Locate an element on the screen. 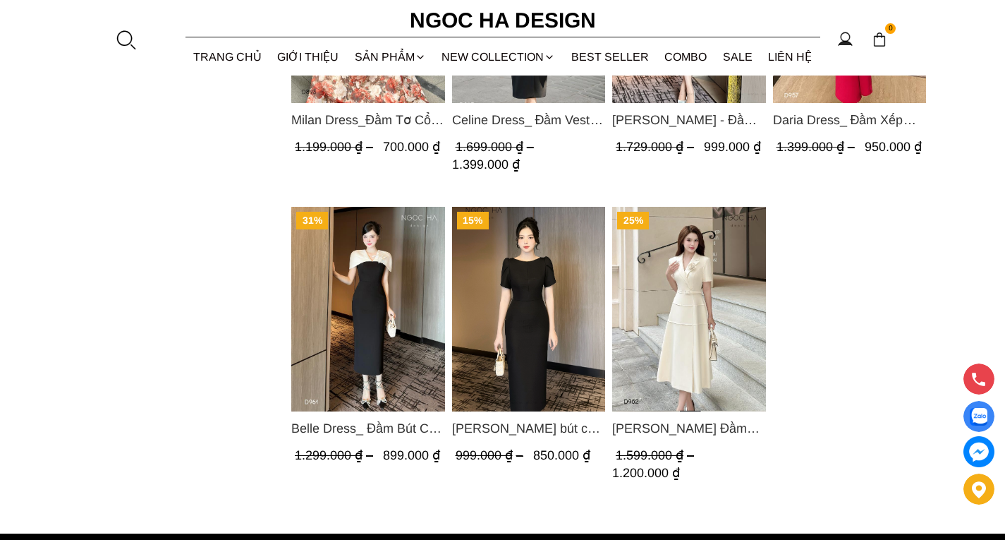 Image resolution: width=1005 pixels, height=540 pixels. span: 1.599.000 ₫ is located at coordinates (657, 454).